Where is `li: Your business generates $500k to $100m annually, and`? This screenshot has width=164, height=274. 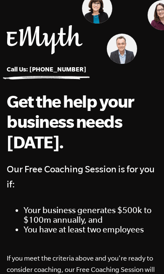 li: Your business generates $500k to $100m annually, and is located at coordinates (90, 215).